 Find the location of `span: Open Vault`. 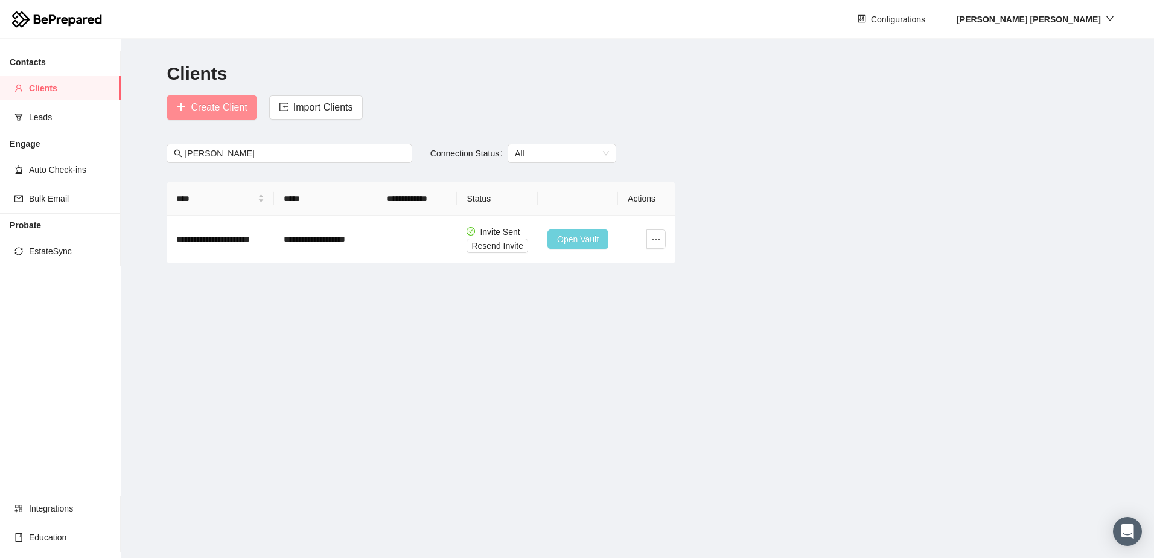

span: Open Vault is located at coordinates (578, 239).